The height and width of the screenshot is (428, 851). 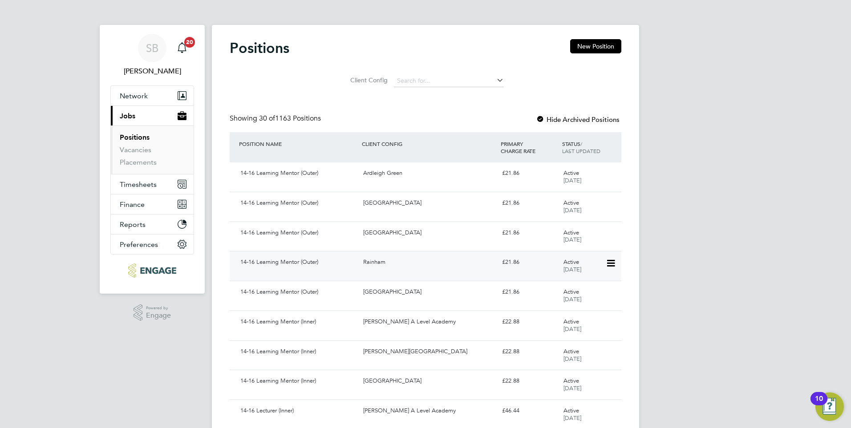 What do you see at coordinates (127, 116) in the screenshot?
I see `span: Jobs` at bounding box center [127, 116].